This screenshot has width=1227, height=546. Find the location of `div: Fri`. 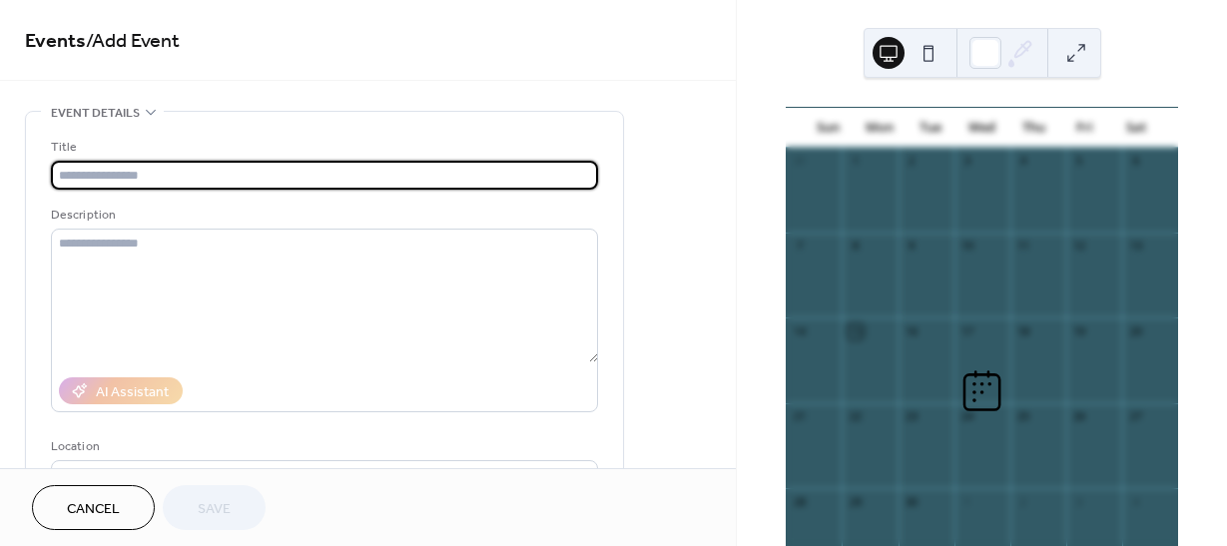

div: Fri is located at coordinates (1085, 128).